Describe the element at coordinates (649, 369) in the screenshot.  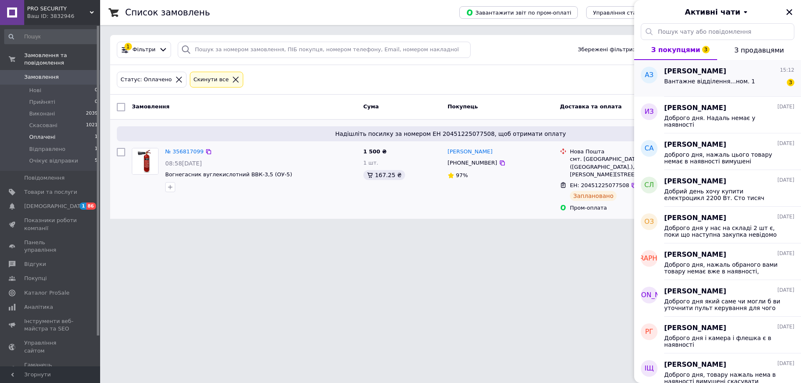
I see `span: ІЩ` at that location.